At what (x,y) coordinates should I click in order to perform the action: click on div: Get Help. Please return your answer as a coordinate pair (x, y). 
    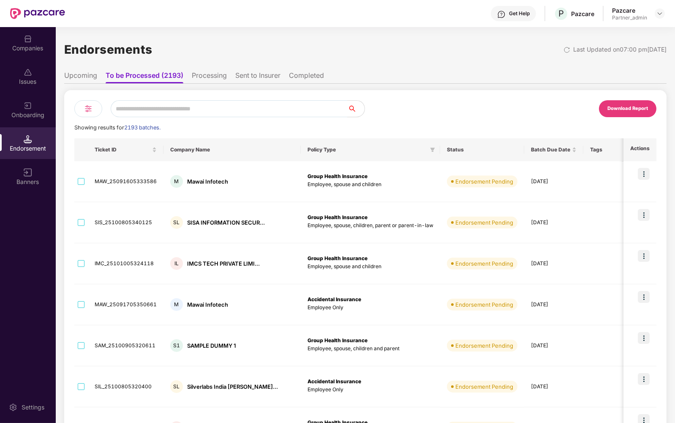
    Looking at the image, I should click on (519, 14).